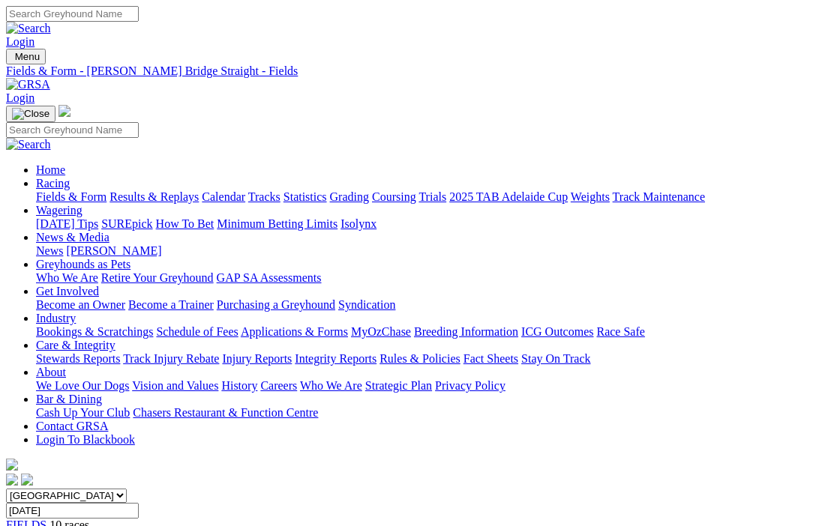  Describe the element at coordinates (555, 358) in the screenshot. I see `a: Stay On Track` at that location.